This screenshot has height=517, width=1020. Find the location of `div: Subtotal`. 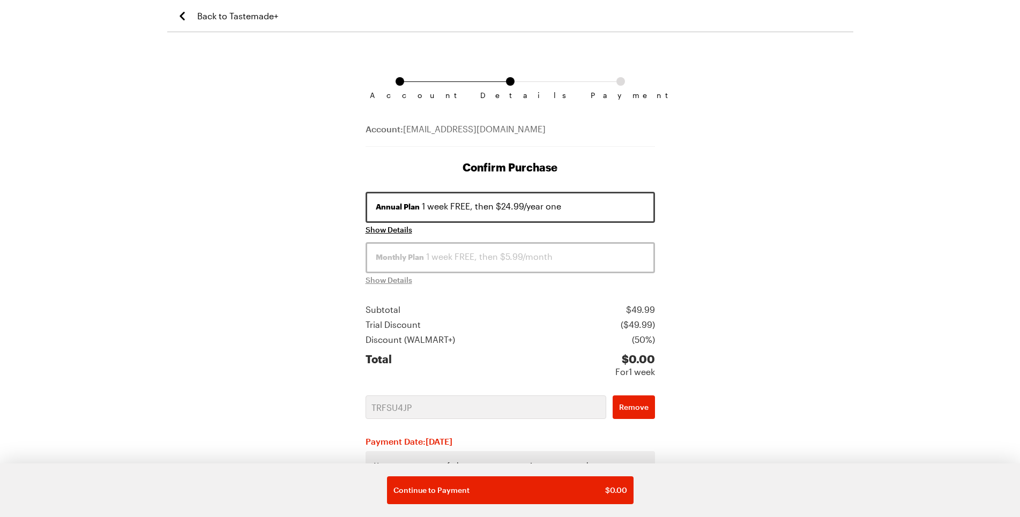

div: Subtotal is located at coordinates (383, 310).